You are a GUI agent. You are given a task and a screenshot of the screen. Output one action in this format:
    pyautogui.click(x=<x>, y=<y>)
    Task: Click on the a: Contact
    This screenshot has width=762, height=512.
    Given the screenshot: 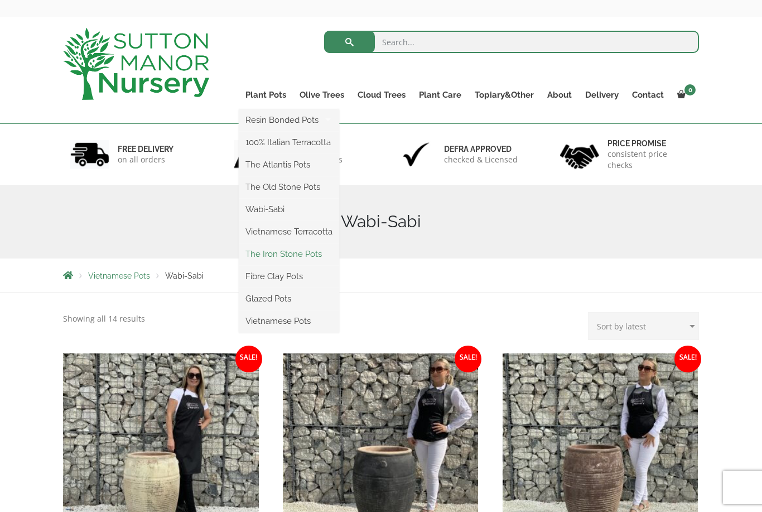 What is the action you would take?
    pyautogui.click(x=648, y=95)
    